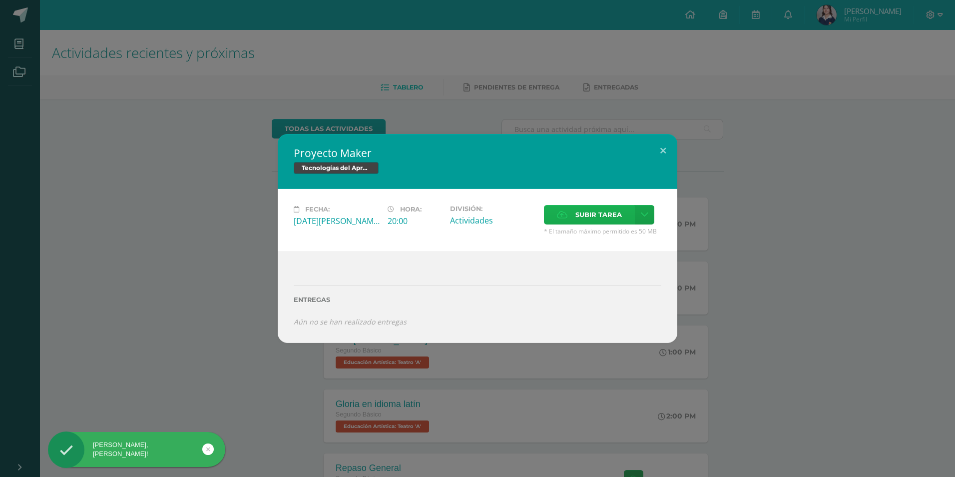  What do you see at coordinates (415, 221) in the screenshot?
I see `div: 20:00` at bounding box center [415, 221].